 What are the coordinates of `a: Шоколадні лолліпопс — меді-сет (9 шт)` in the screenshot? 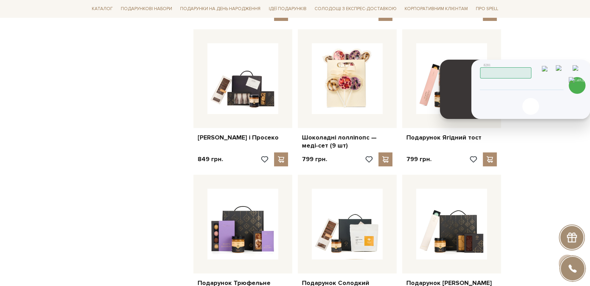 It's located at (347, 142).